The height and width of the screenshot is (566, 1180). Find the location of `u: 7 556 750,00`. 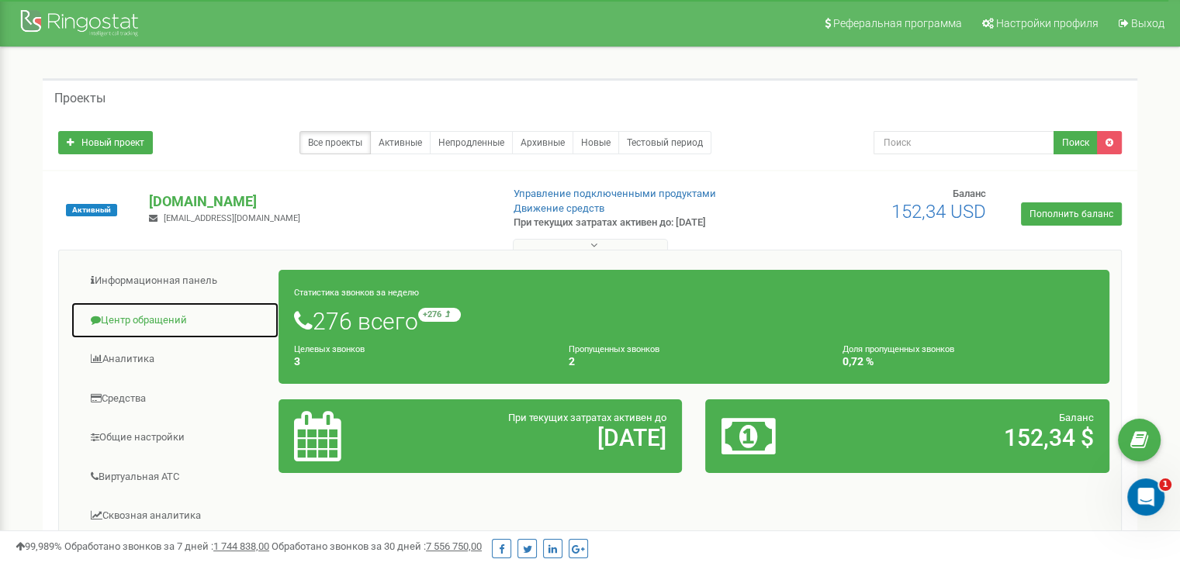

u: 7 556 750,00 is located at coordinates (454, 546).